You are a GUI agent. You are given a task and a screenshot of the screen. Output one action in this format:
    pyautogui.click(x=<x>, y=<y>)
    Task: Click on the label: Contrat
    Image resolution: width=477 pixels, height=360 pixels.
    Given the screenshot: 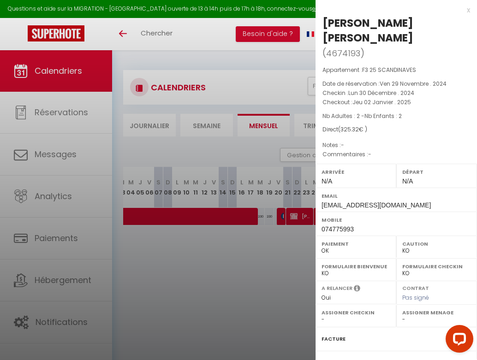 What is the action you would take?
    pyautogui.click(x=416, y=288)
    